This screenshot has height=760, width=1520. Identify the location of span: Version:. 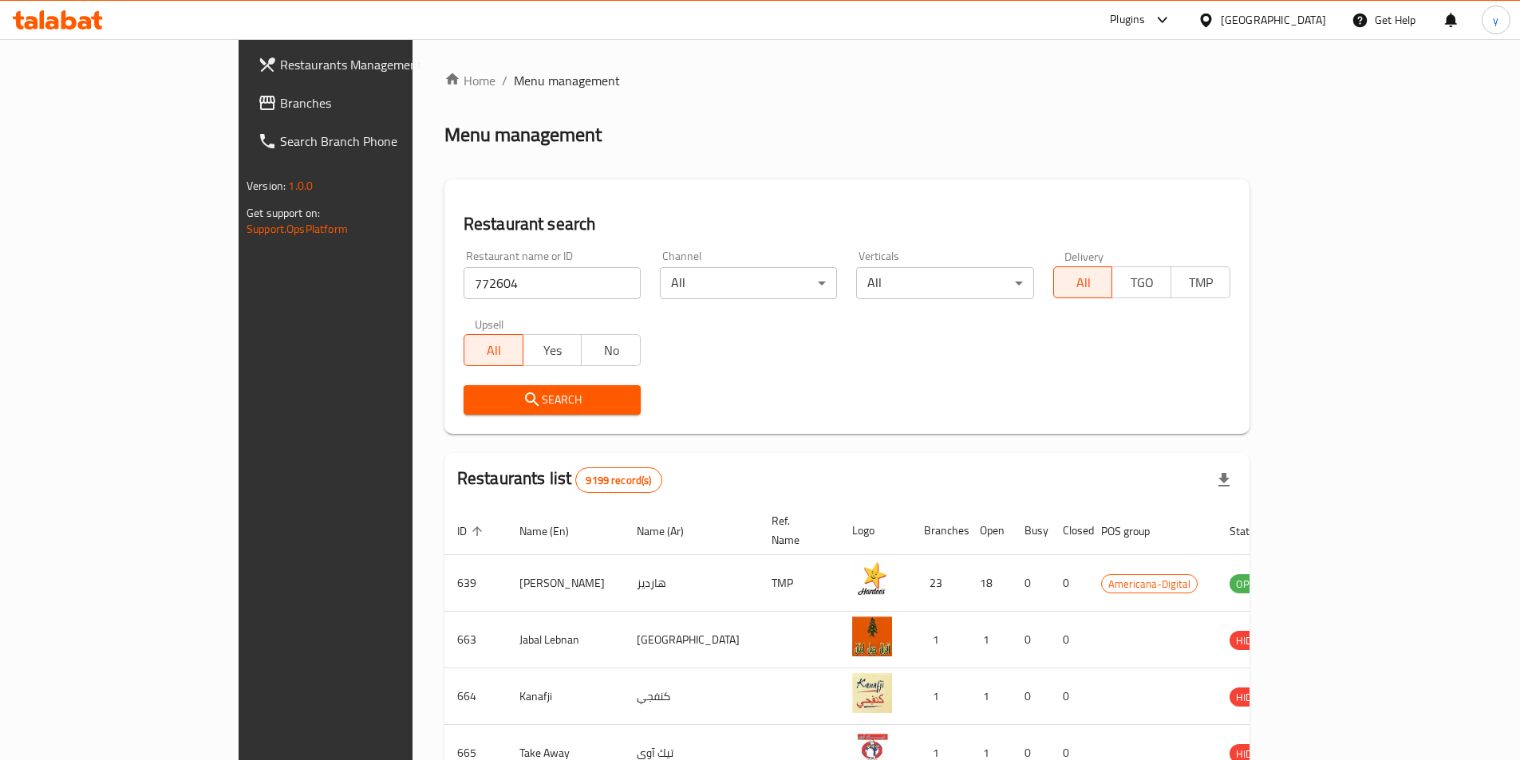
(266, 186).